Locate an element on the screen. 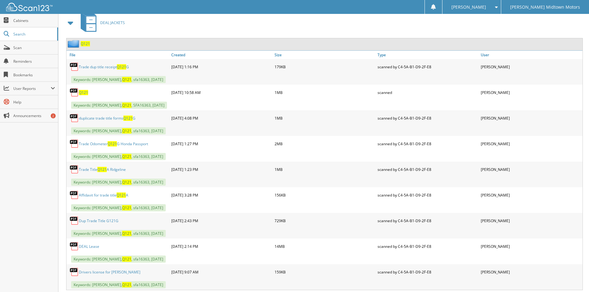  div: 2 is located at coordinates (53, 116).